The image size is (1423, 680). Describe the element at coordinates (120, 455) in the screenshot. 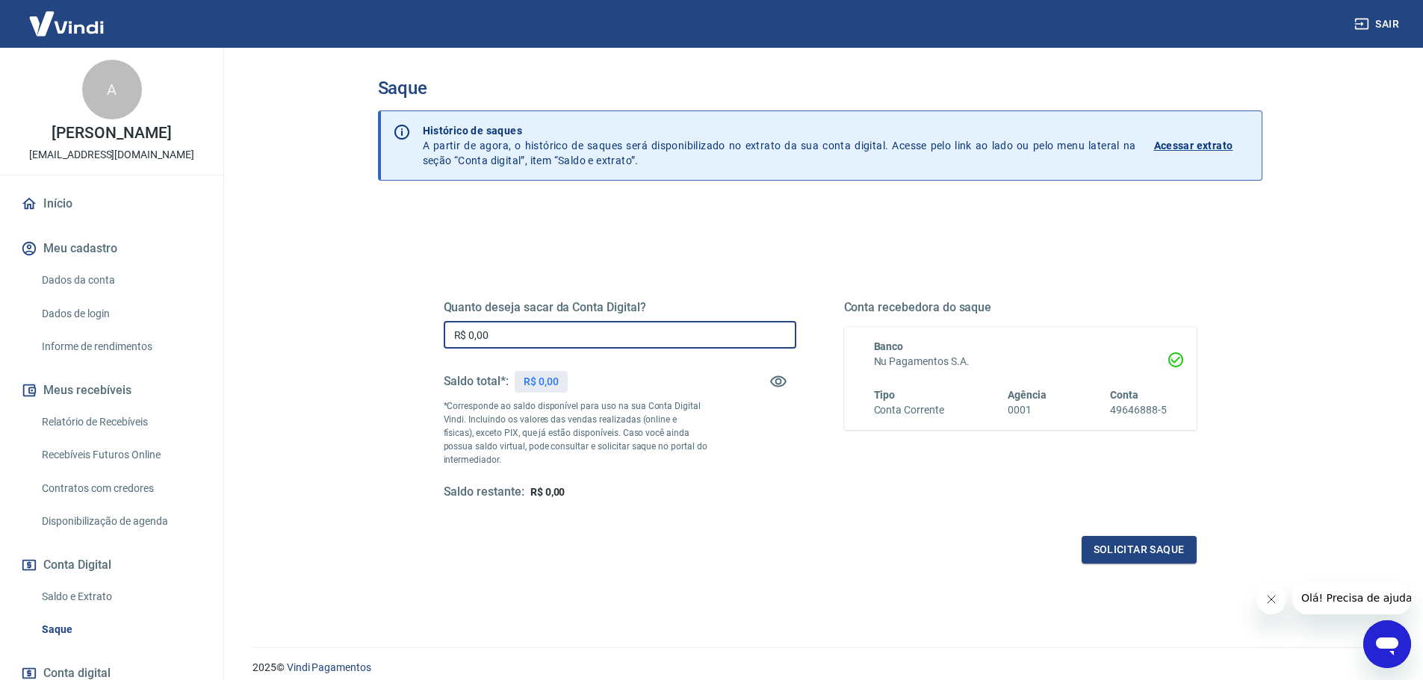

I see `a: Recebíveis Futuros Online` at that location.